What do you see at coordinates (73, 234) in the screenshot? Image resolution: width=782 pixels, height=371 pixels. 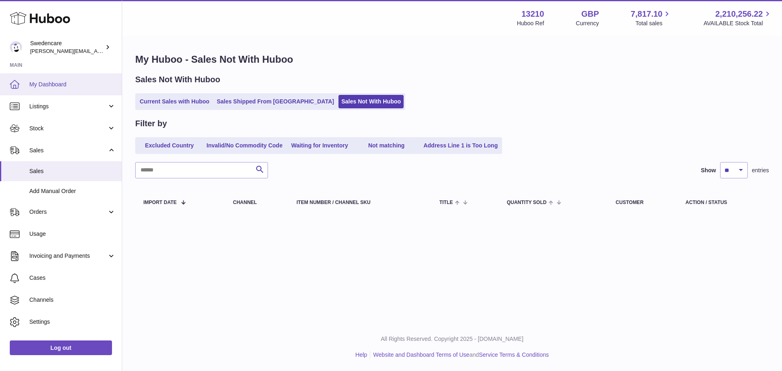 I see `span: Usage` at bounding box center [73, 234].